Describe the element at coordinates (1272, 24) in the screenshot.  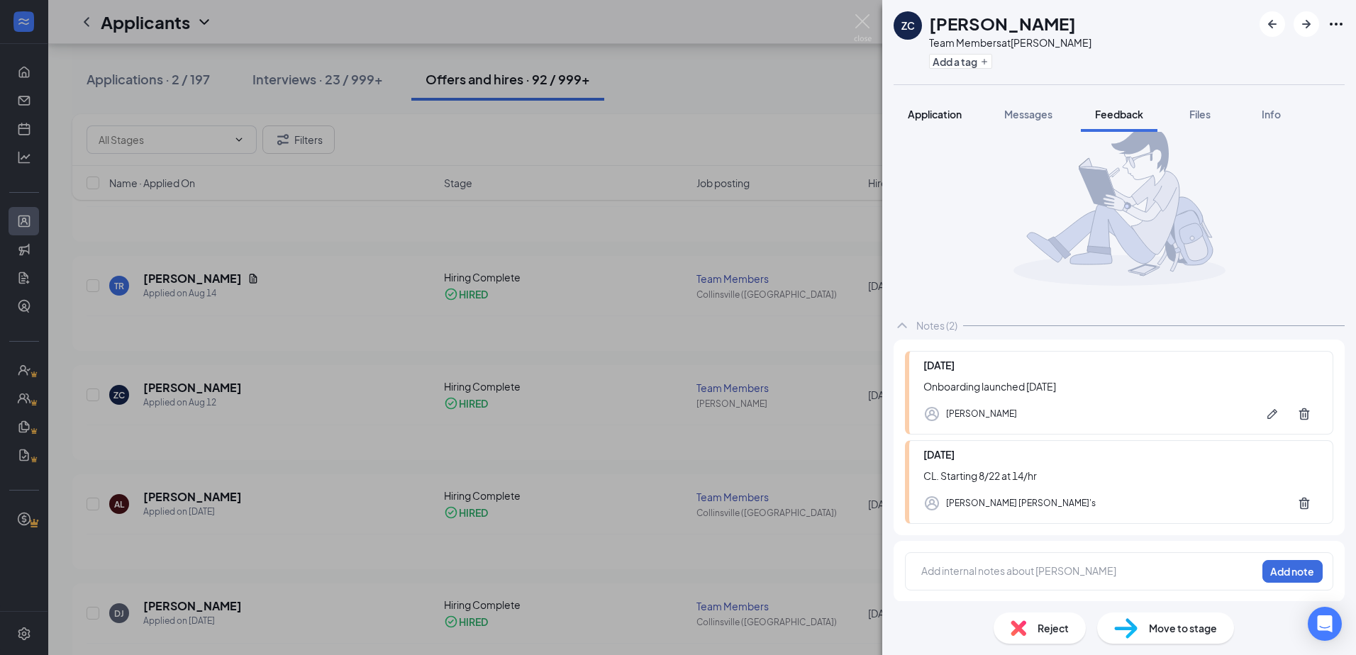
I see `button: ArrowLeftNew` at that location.